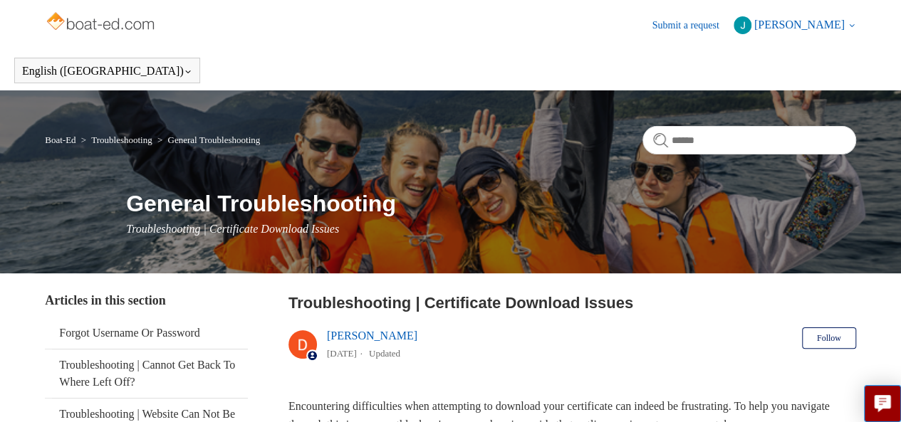 This screenshot has height=422, width=901. I want to click on a: Troubleshooting | Cannot Get Back To Where Left Off?, so click(146, 374).